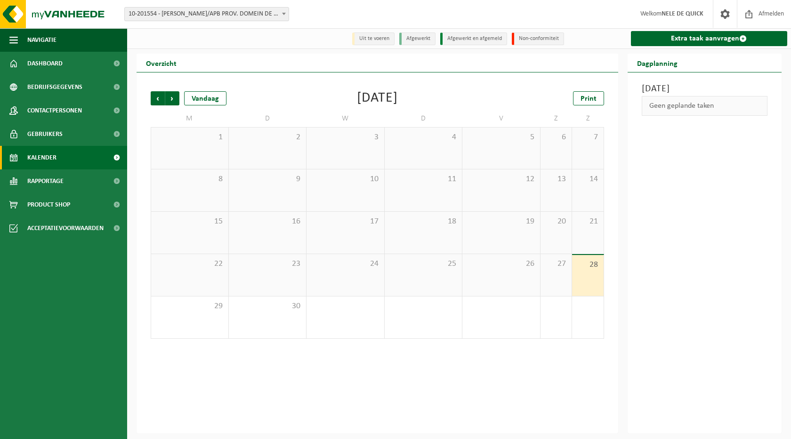 Image resolution: width=791 pixels, height=439 pixels. I want to click on span: 6, so click(556, 137).